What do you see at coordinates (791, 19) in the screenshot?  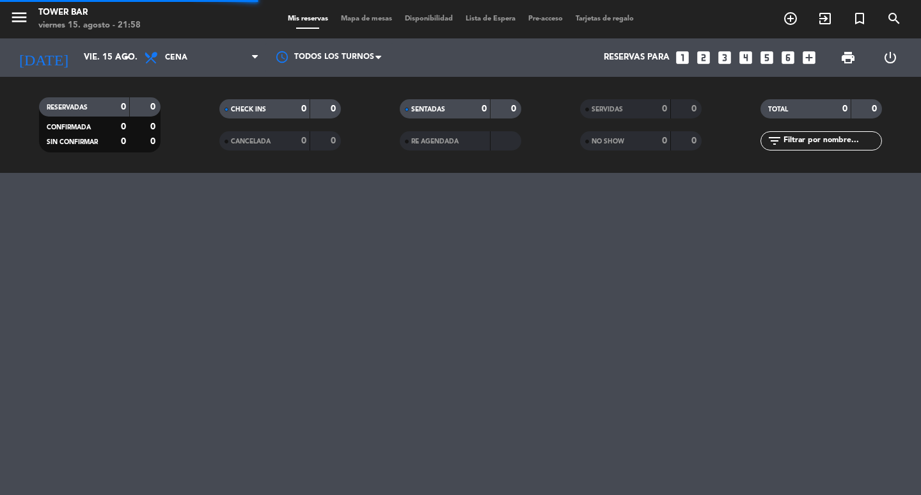 I see `i: add_circle_outline` at bounding box center [791, 19].